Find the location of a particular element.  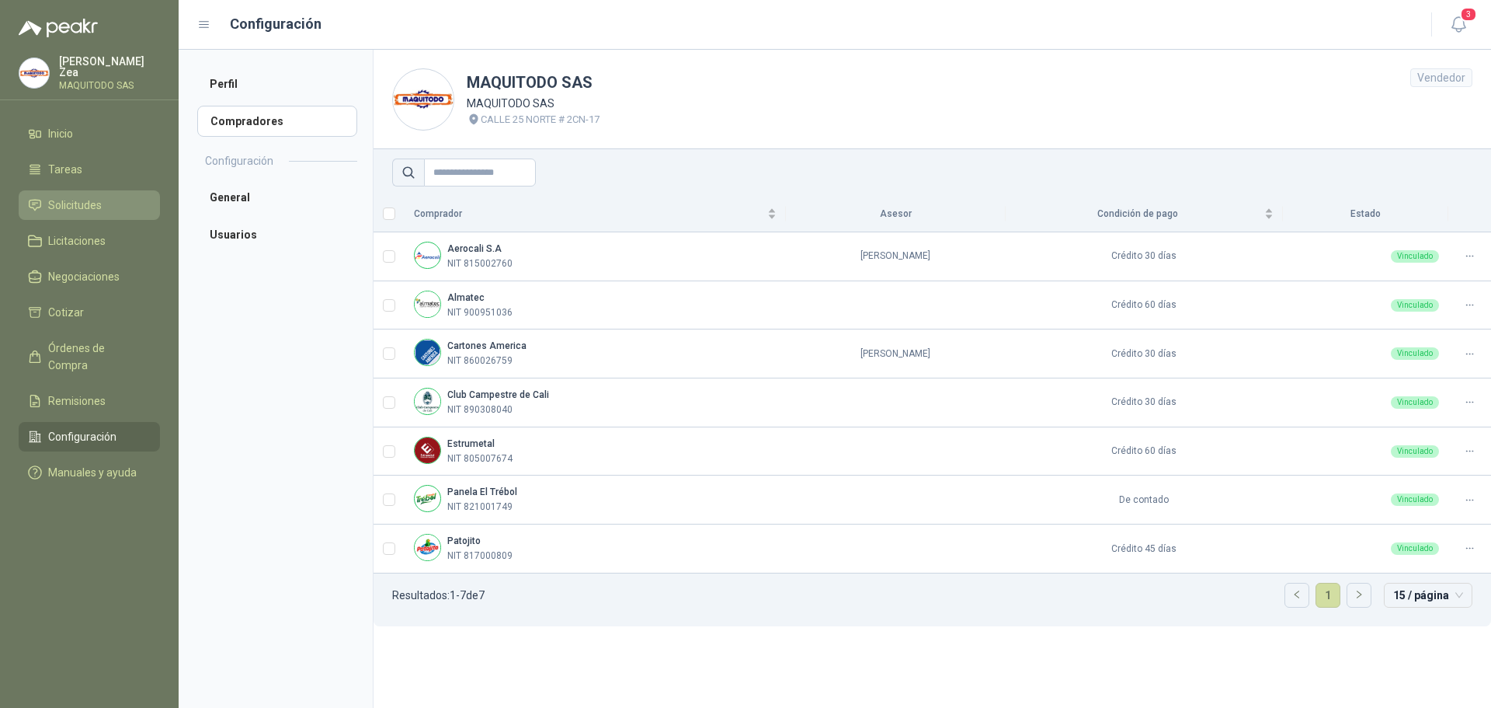

b: Club Campestre de Cali is located at coordinates (498, 395).